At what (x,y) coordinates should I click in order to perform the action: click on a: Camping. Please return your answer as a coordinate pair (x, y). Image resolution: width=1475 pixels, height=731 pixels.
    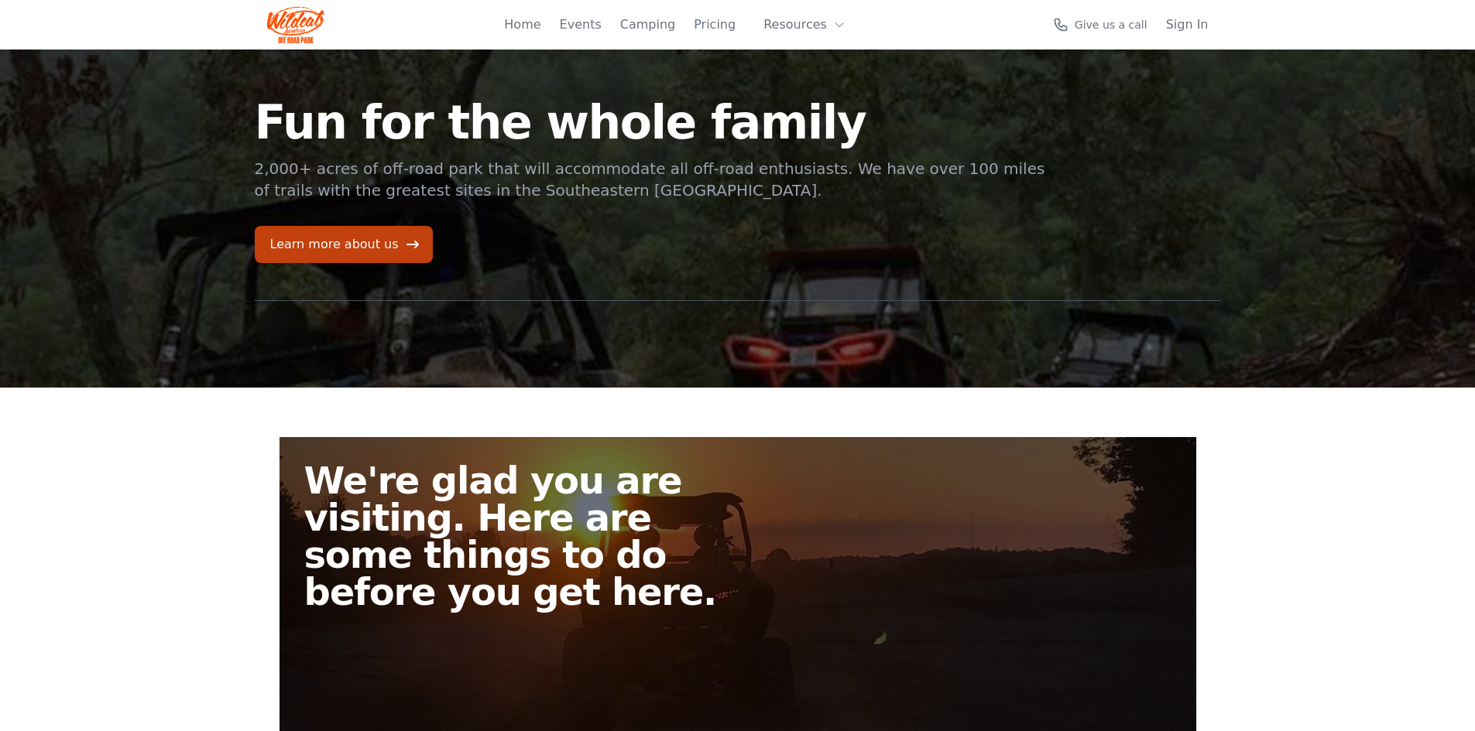
    Looking at the image, I should click on (647, 25).